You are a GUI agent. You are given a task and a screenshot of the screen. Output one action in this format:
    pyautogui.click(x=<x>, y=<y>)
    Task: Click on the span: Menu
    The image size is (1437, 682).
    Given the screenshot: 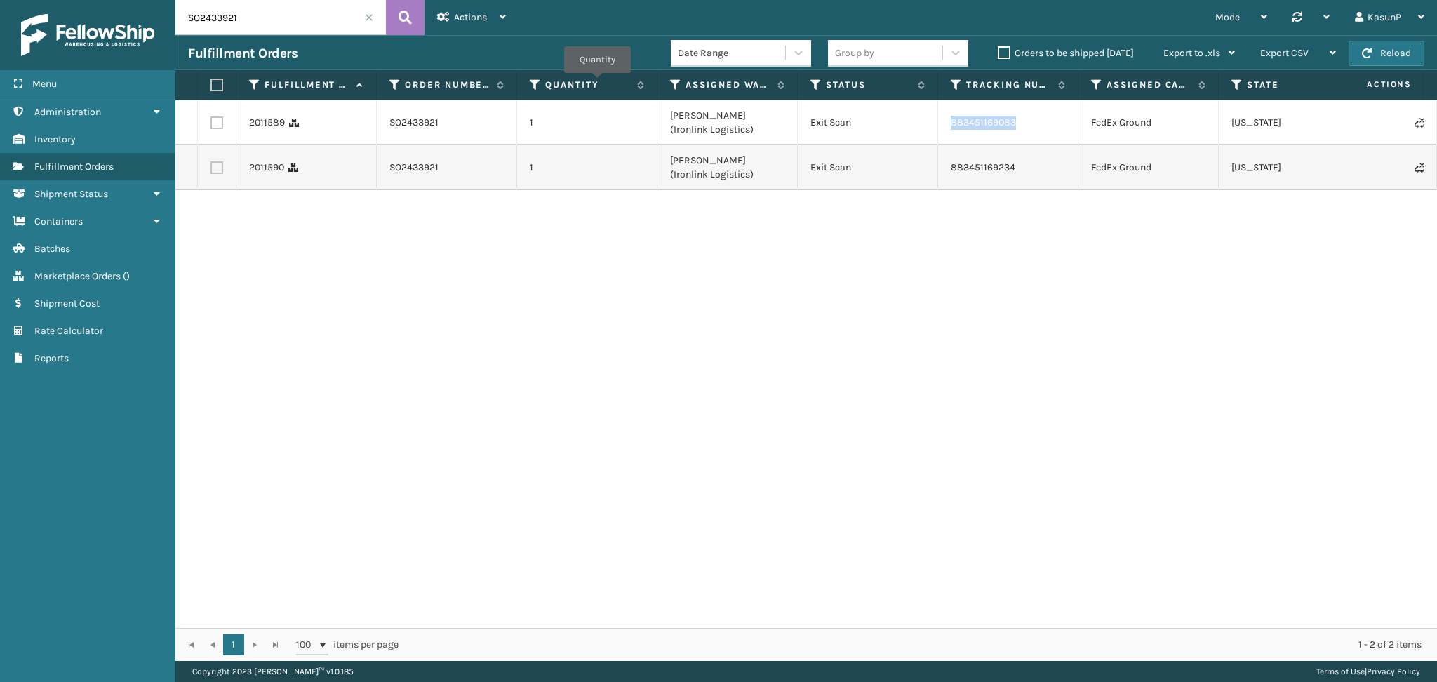 What is the action you would take?
    pyautogui.click(x=44, y=83)
    